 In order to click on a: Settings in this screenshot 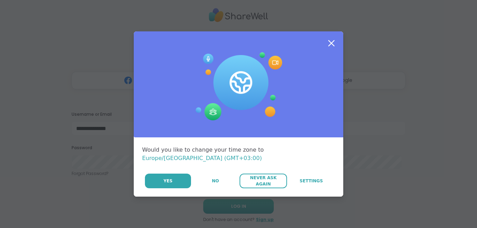, I will do `click(311, 181)`.